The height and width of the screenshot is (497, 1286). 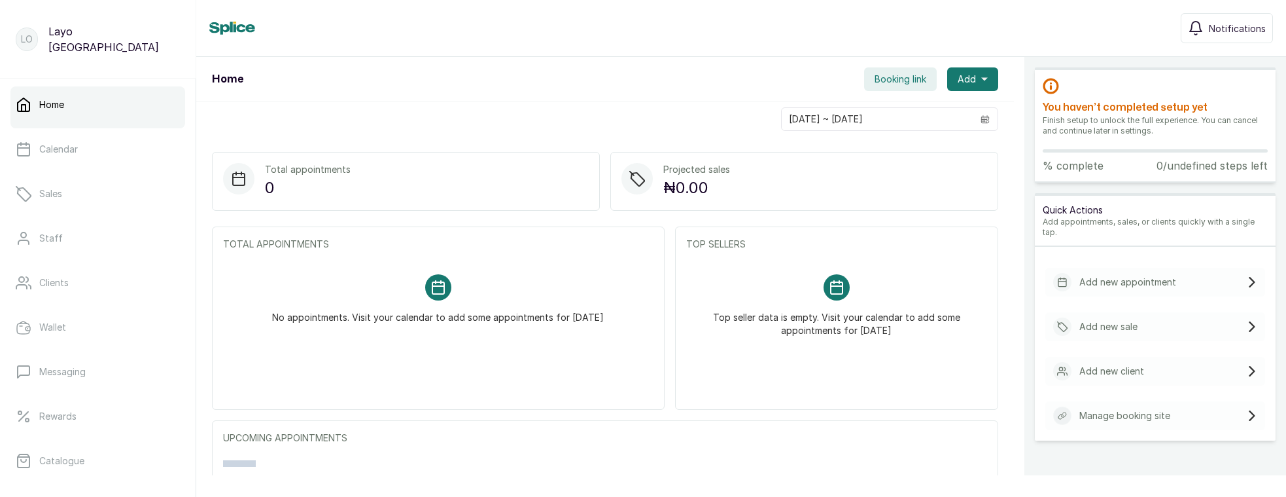 I want to click on p: Add new sale, so click(x=1108, y=326).